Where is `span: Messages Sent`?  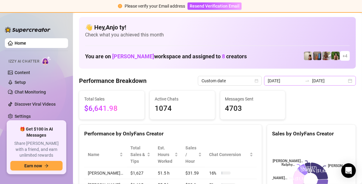 span: Messages Sent is located at coordinates (253, 99).